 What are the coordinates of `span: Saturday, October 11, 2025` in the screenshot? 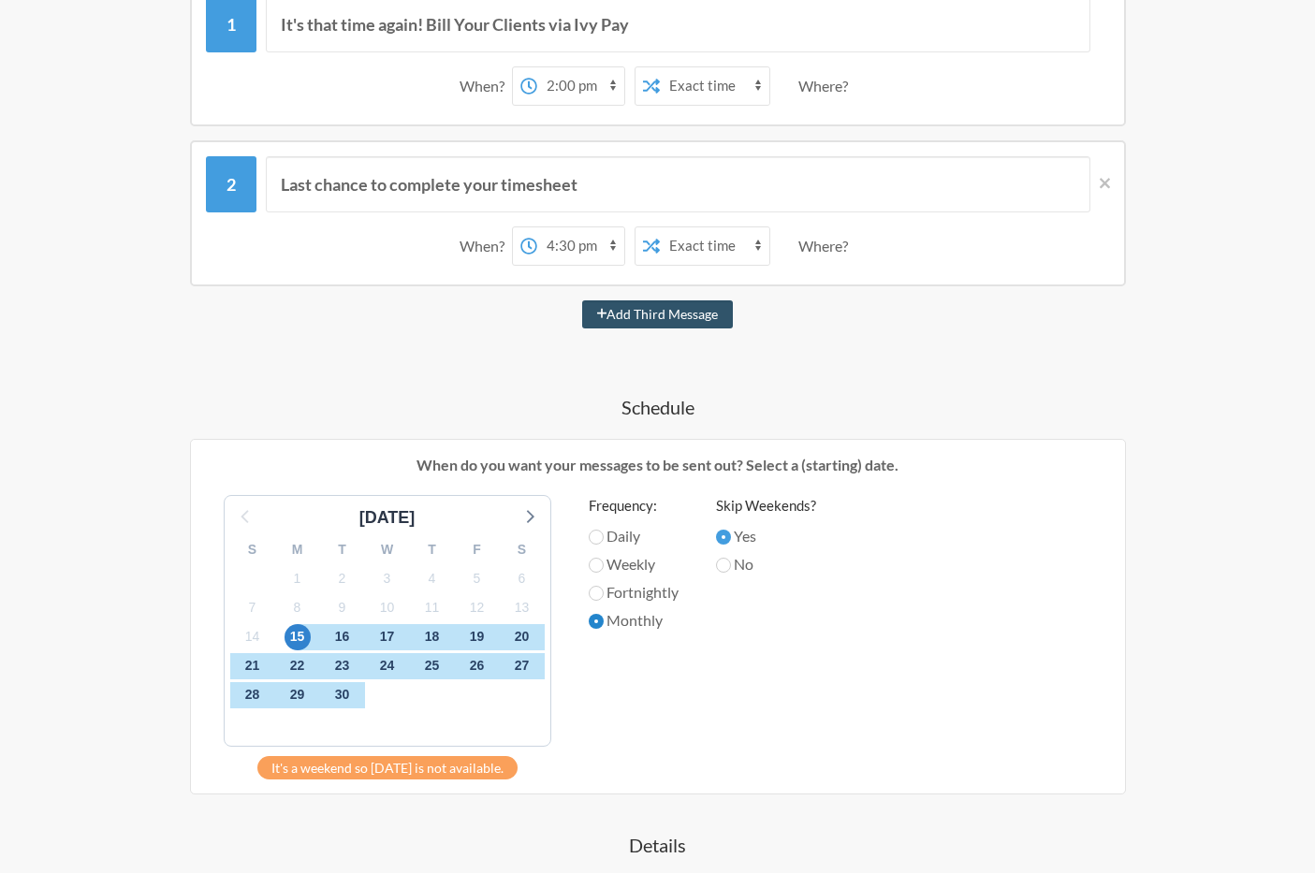 It's located at (432, 607).